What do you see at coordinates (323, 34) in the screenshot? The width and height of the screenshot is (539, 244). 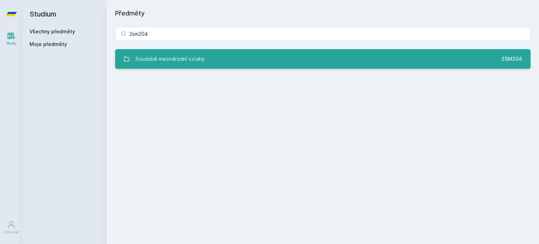 I see `input: Název nebo ident předmětu…` at bounding box center [323, 34].